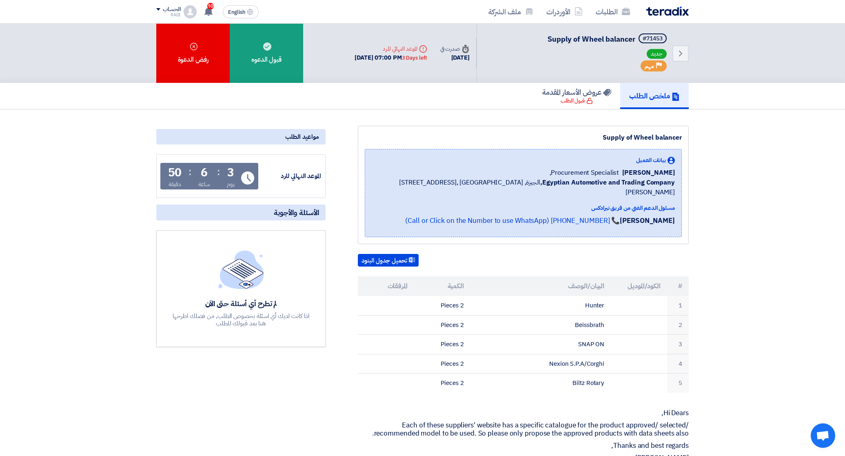 The width and height of the screenshot is (845, 456). What do you see at coordinates (654, 96) in the screenshot?
I see `a: ملخص الطلب` at bounding box center [654, 96].